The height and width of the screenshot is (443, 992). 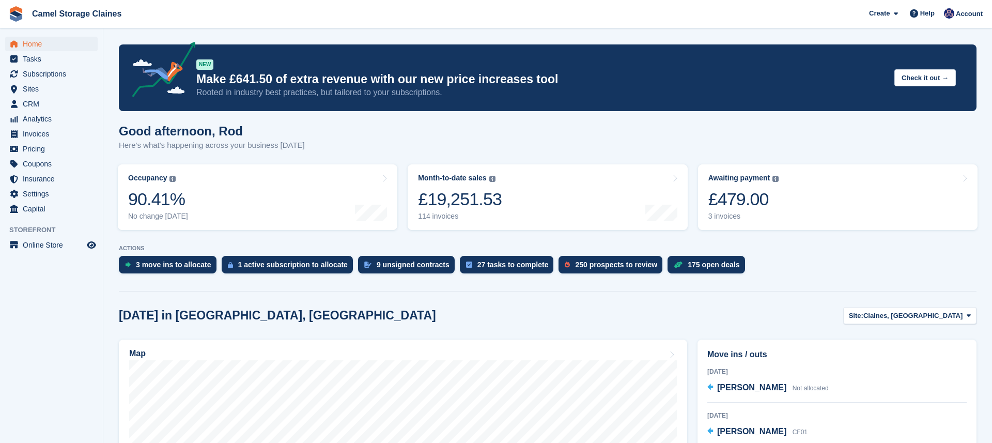 I want to click on img: Rod, so click(x=949, y=13).